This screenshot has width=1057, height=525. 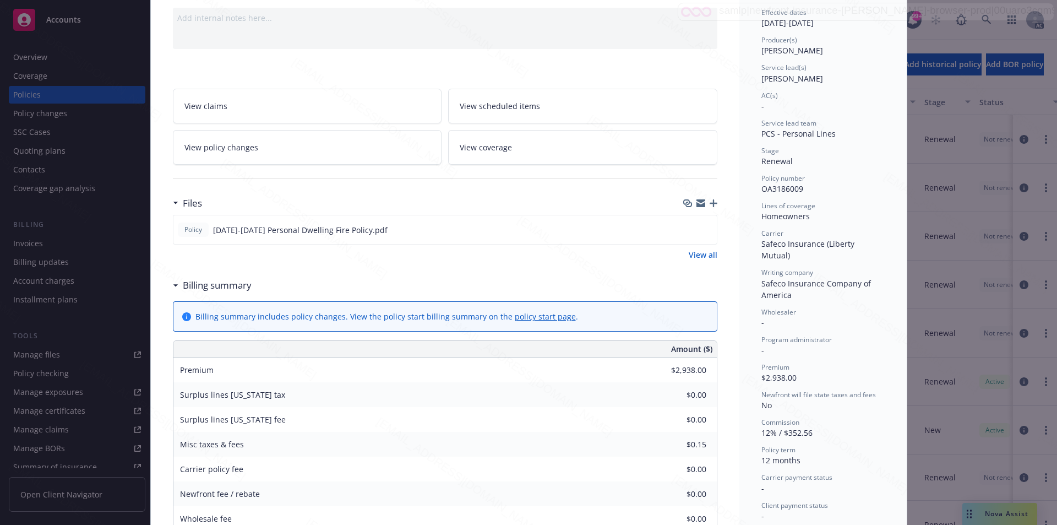 What do you see at coordinates (193, 230) in the screenshot?
I see `span: Policy` at bounding box center [193, 230].